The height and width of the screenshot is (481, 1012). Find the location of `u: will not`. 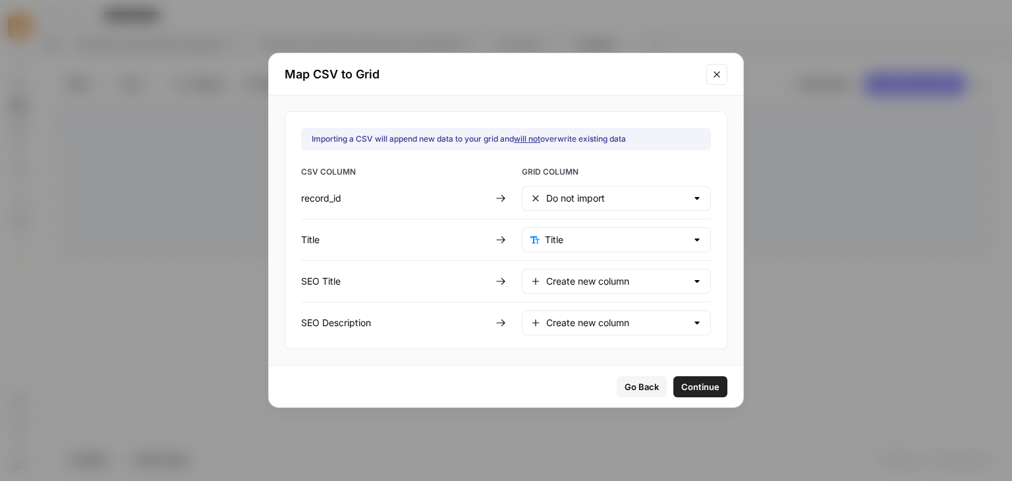

u: will not is located at coordinates (527, 138).